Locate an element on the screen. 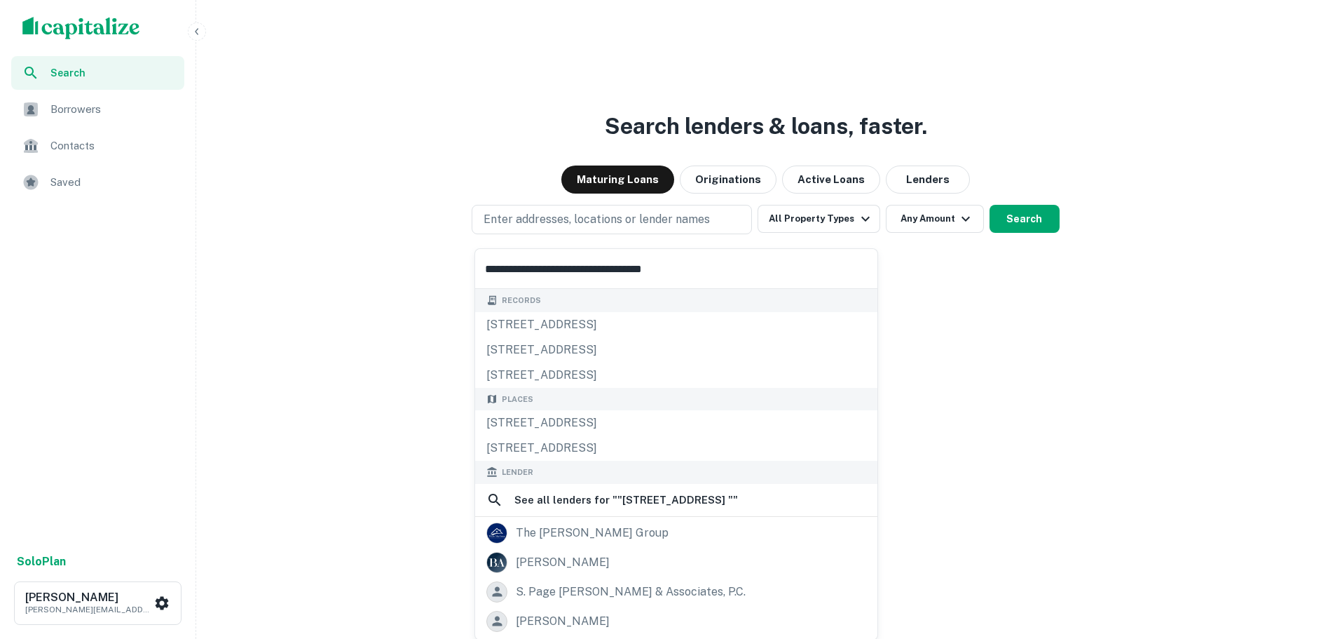  button: Enter addresses, locations or lender names is located at coordinates (612, 219).